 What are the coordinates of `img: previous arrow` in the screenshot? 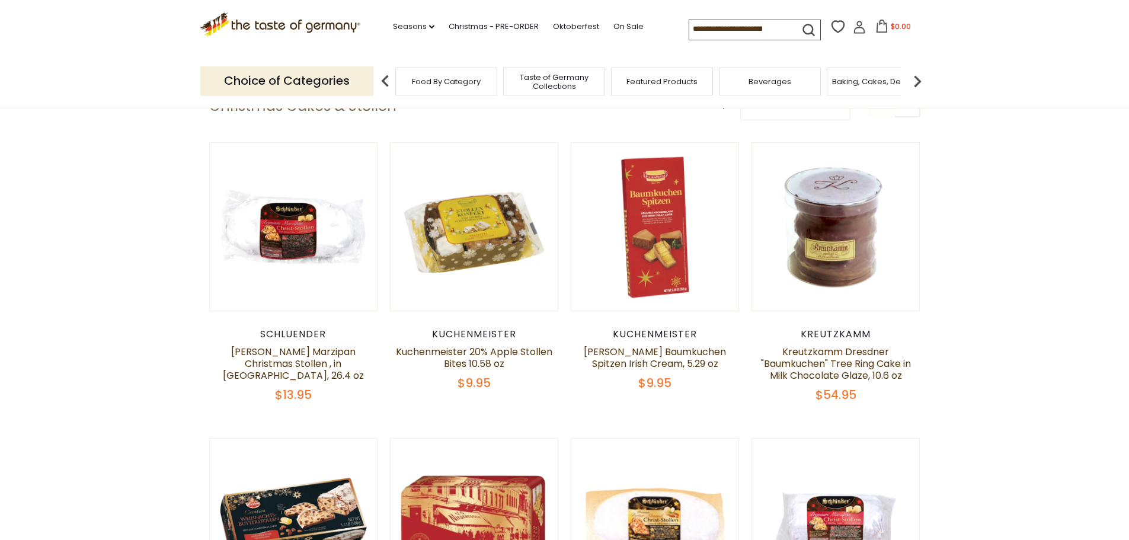 It's located at (385, 81).